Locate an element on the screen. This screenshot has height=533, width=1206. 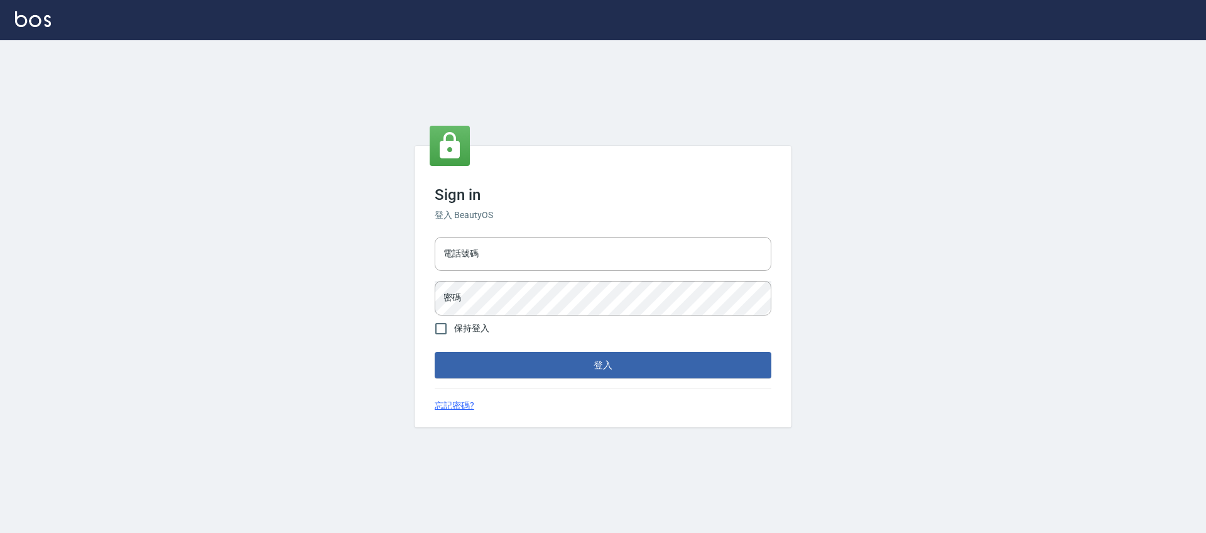
button: 登入 is located at coordinates (603, 365).